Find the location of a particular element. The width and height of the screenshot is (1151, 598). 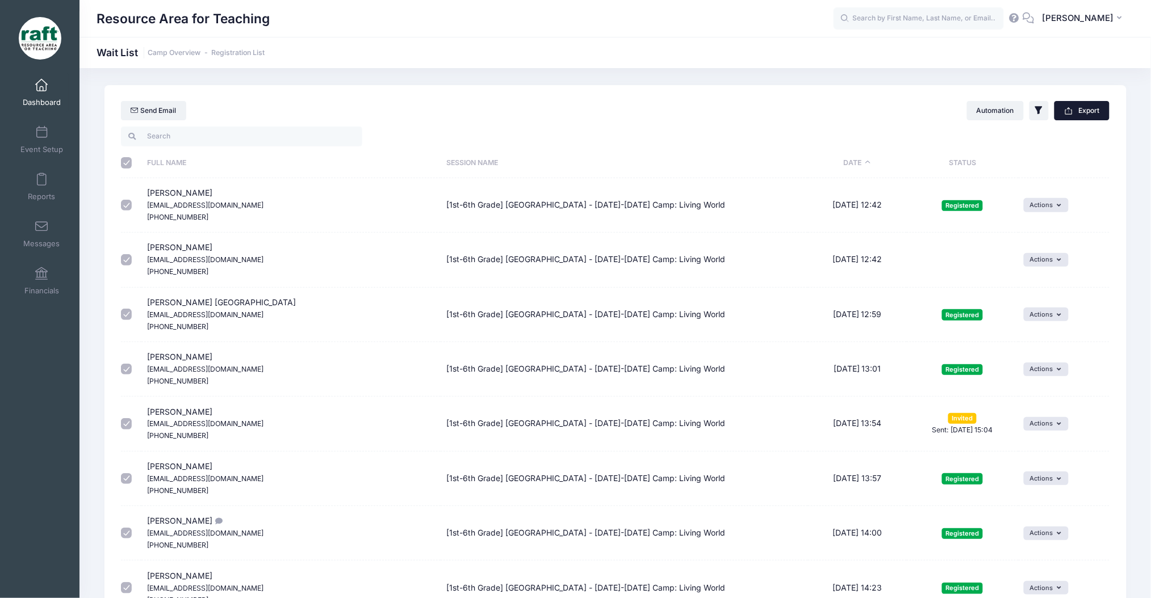

a: Registration List is located at coordinates (238, 53).